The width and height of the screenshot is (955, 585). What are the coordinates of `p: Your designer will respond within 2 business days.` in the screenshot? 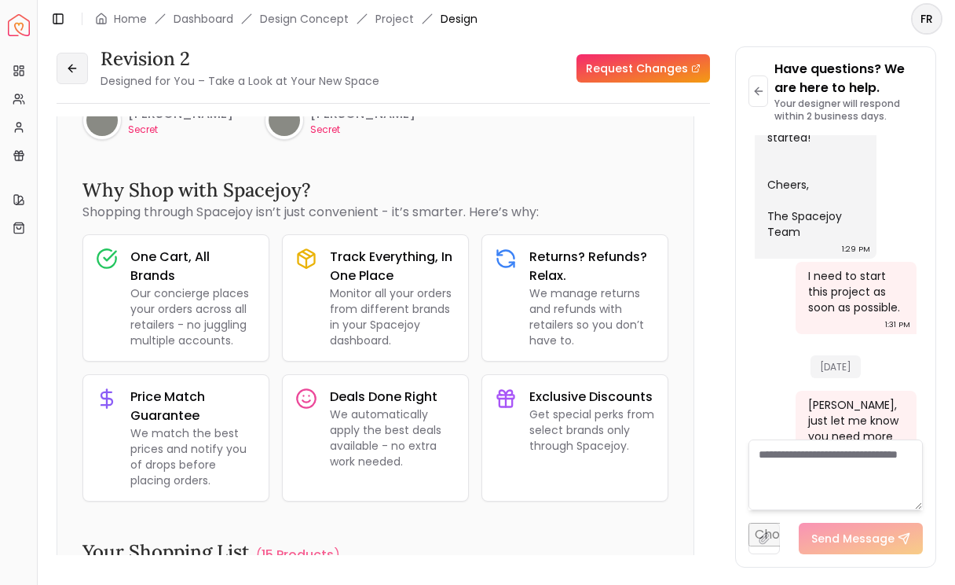 It's located at (849, 110).